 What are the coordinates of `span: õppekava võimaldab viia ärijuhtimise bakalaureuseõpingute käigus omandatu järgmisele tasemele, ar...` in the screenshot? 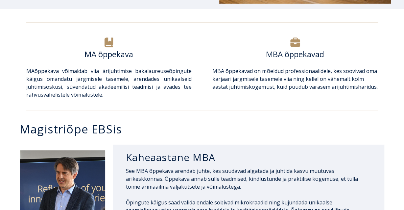 It's located at (109, 83).